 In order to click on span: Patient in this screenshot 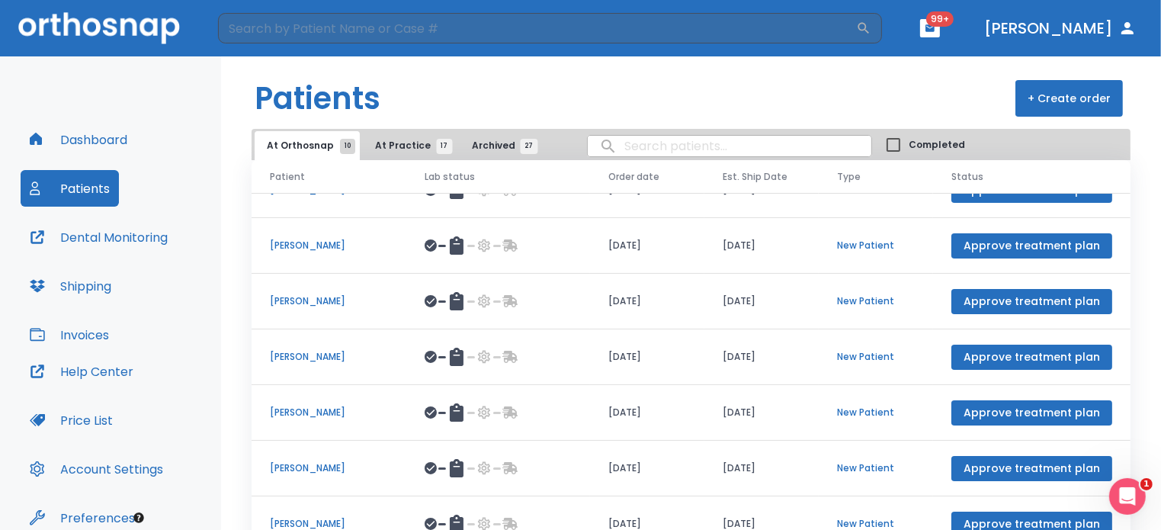, I will do `click(287, 177)`.